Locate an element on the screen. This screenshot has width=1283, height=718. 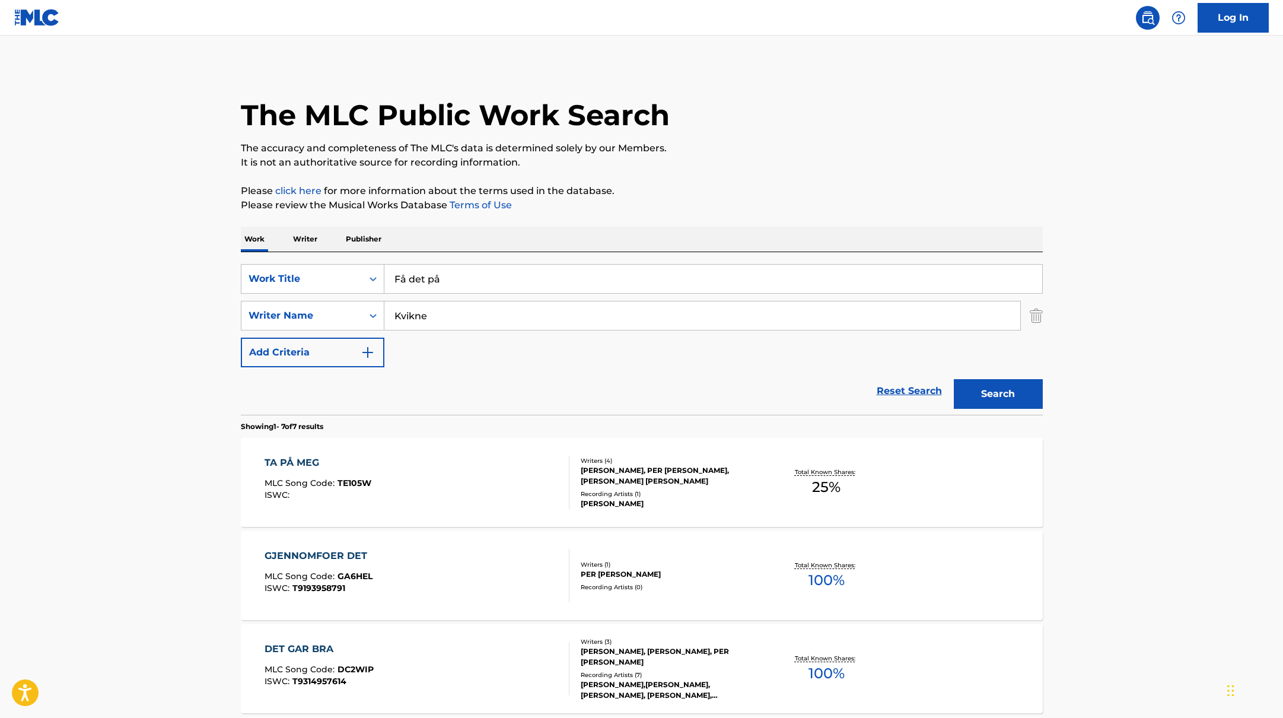
a: click here is located at coordinates (298, 190).